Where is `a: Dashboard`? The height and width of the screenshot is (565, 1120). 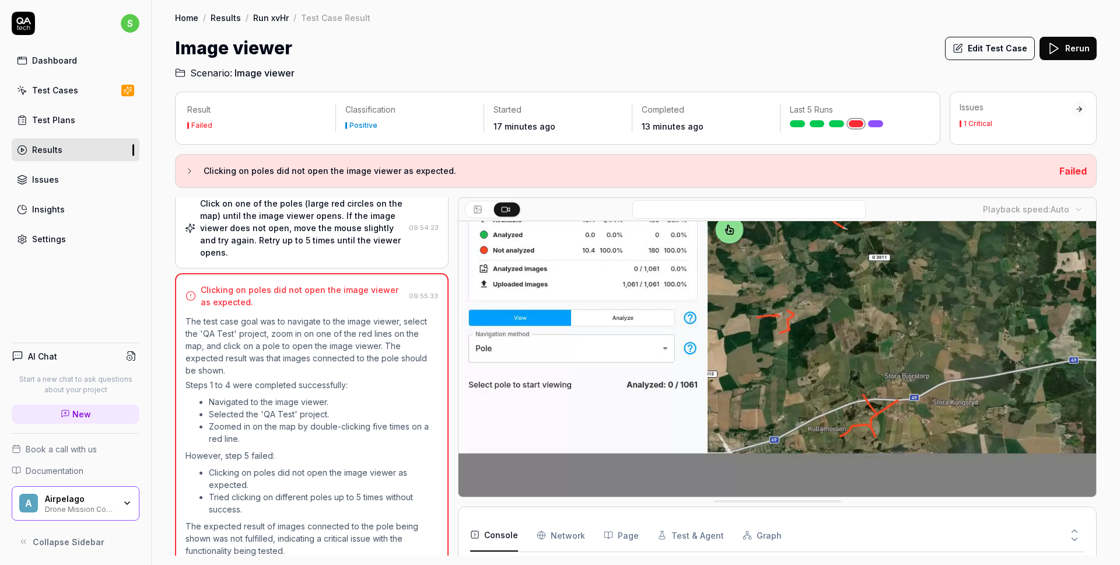 a: Dashboard is located at coordinates (75, 60).